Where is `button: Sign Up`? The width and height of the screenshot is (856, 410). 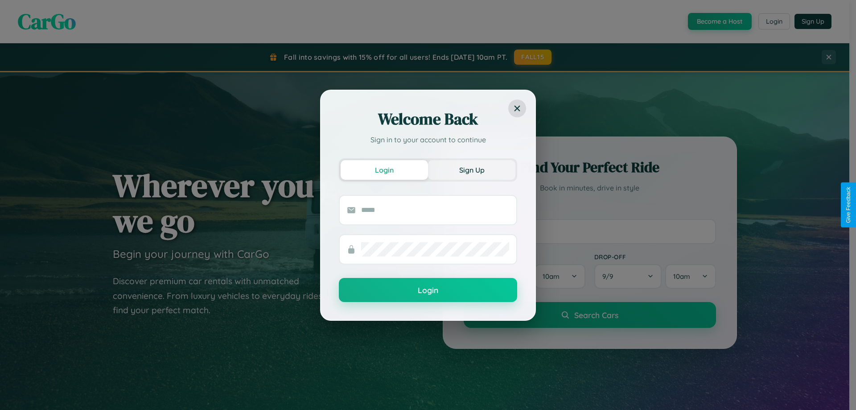 button: Sign Up is located at coordinates (472, 170).